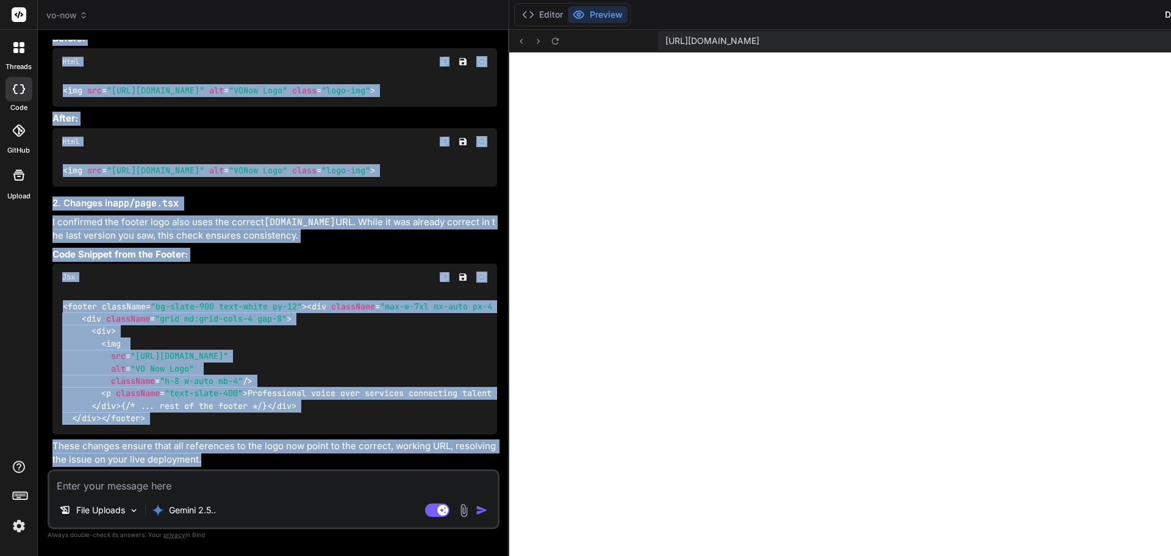 This screenshot has height=556, width=1171. I want to click on label: code, so click(19, 107).